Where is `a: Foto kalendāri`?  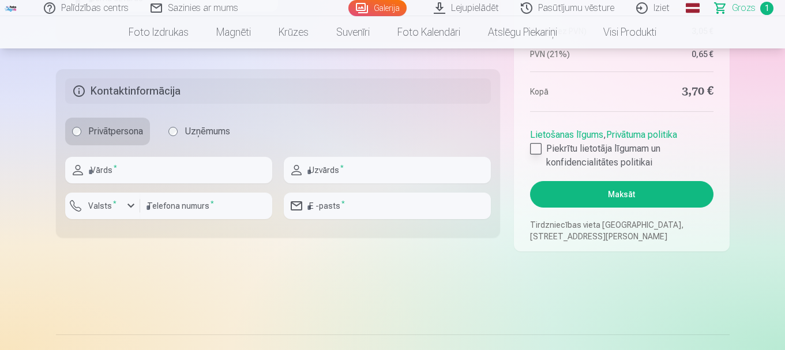
a: Foto kalendāri is located at coordinates (429, 32).